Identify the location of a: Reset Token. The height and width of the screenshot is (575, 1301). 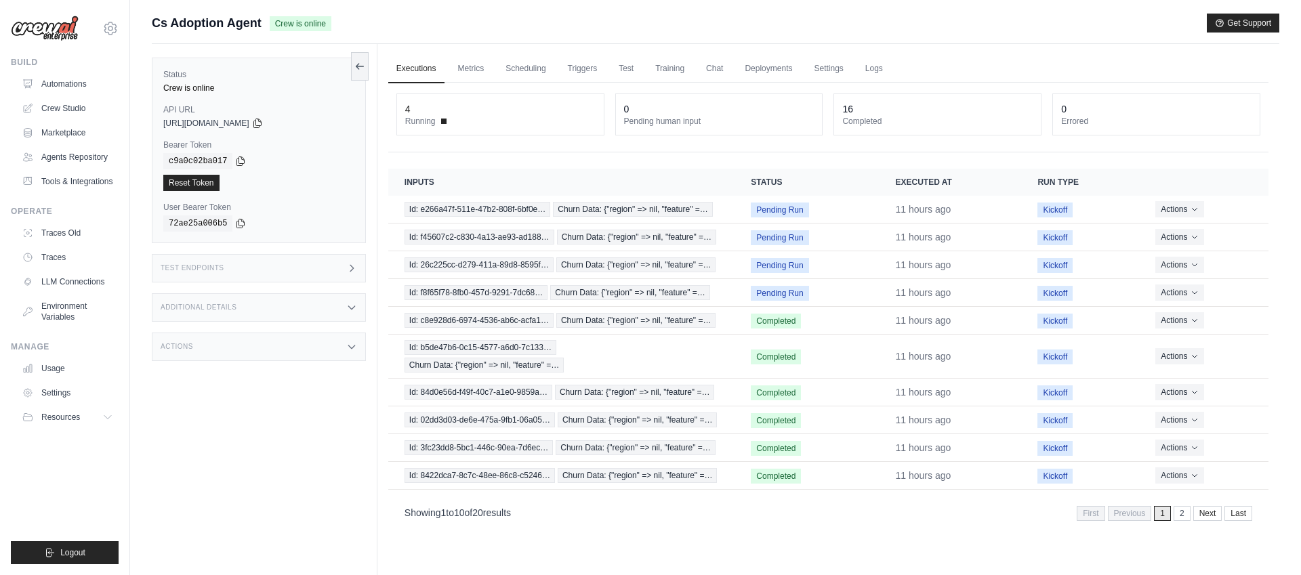
(191, 183).